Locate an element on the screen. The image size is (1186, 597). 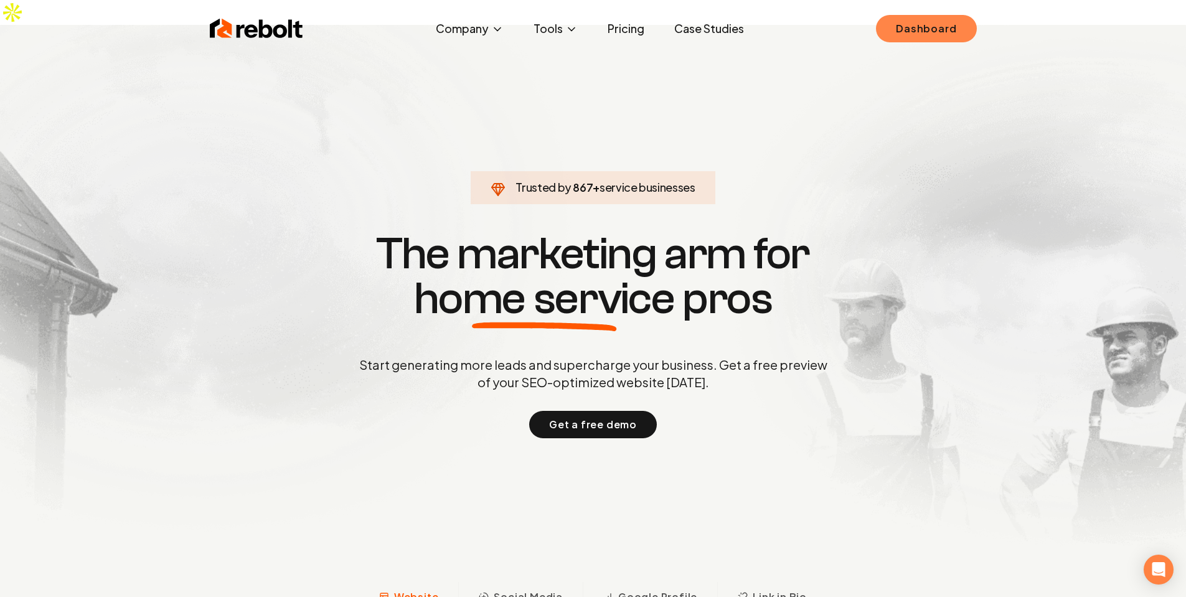
button: Company is located at coordinates (470, 29).